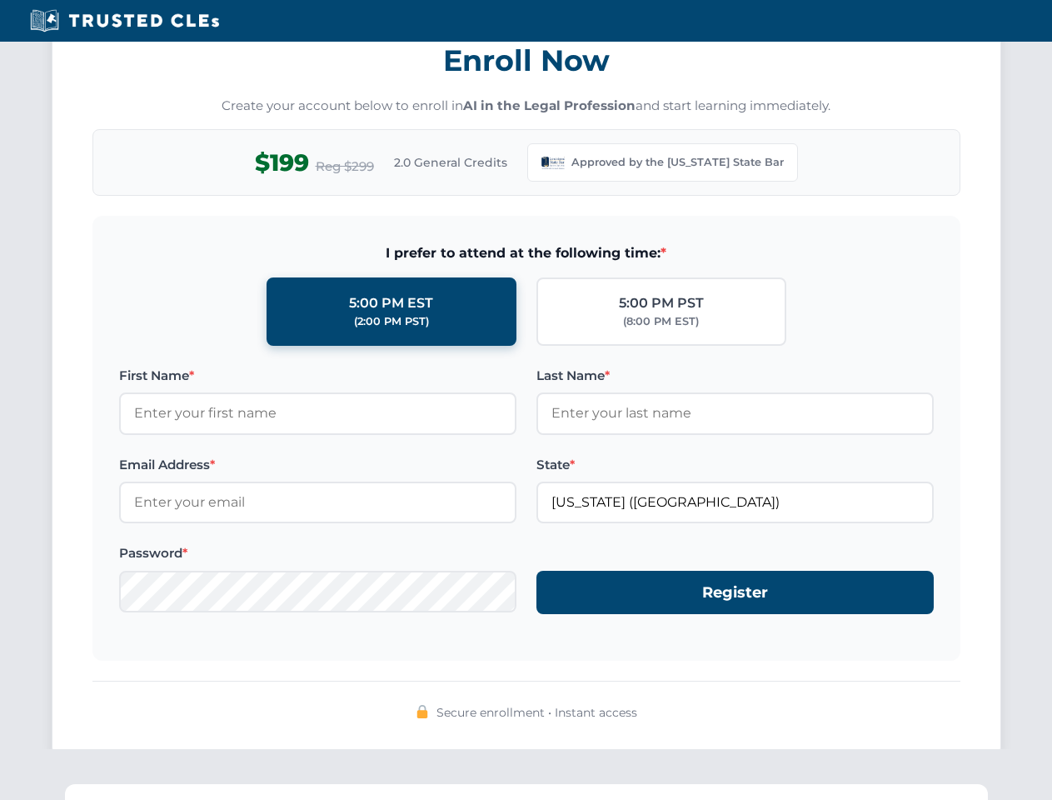 This screenshot has width=1052, height=800. I want to click on div: (2:00 PM PST), so click(391, 322).